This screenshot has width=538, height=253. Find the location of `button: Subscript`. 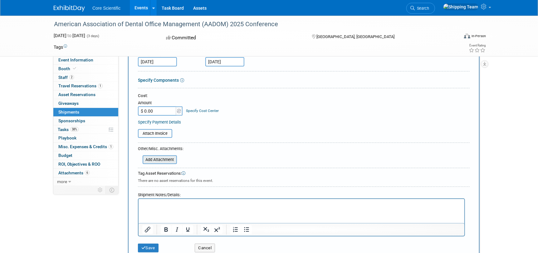

button: Subscript is located at coordinates (206, 230).